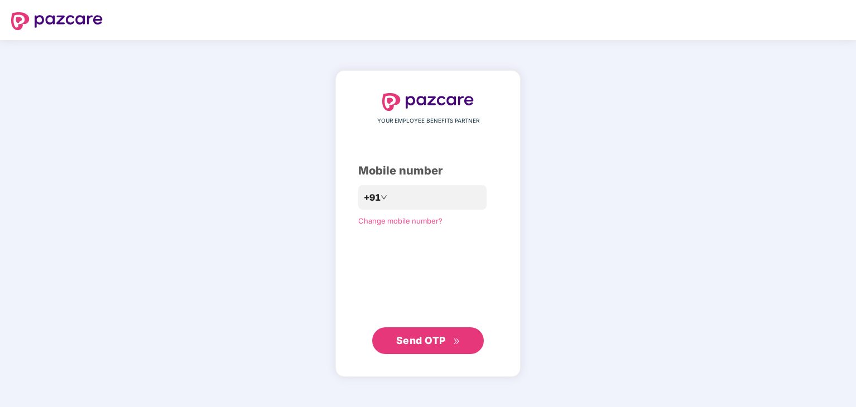 The image size is (856, 407). What do you see at coordinates (400, 221) in the screenshot?
I see `span: Change mobile number?` at bounding box center [400, 221].